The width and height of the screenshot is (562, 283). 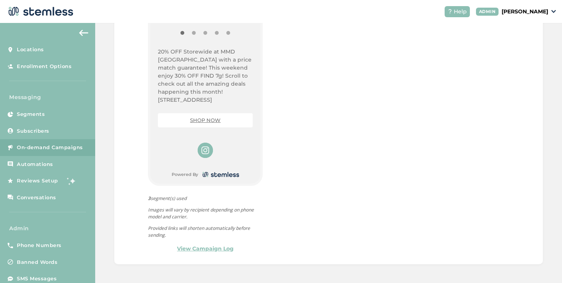 What do you see at coordinates (543, 265) in the screenshot?
I see `div: Chat Widget` at bounding box center [543, 265].